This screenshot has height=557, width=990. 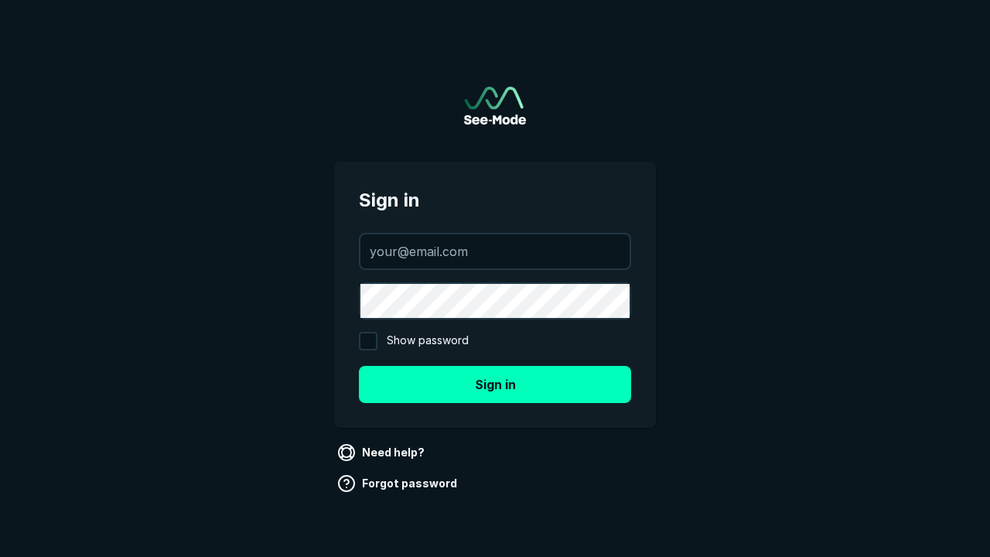 What do you see at coordinates (495, 251) in the screenshot?
I see `input: your@email.com` at bounding box center [495, 251].